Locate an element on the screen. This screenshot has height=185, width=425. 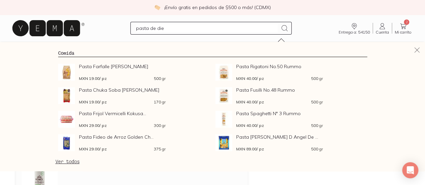
img: Pasta Fusilli No.48 Rummo is located at coordinates (224, 96).